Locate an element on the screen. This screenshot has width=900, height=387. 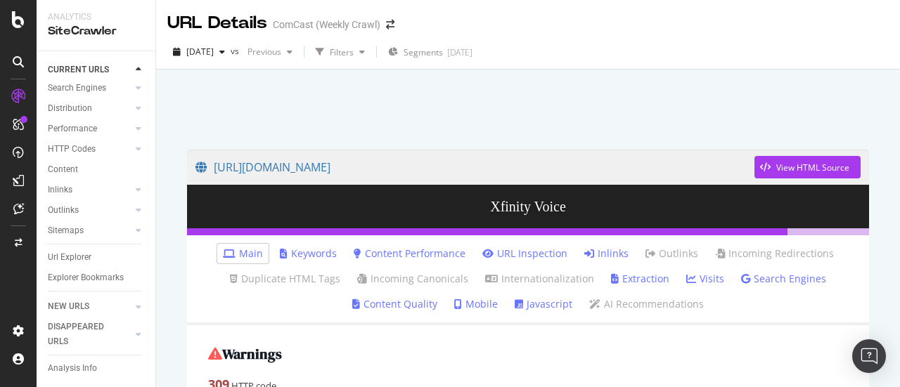
a: Mobile is located at coordinates (476, 304).